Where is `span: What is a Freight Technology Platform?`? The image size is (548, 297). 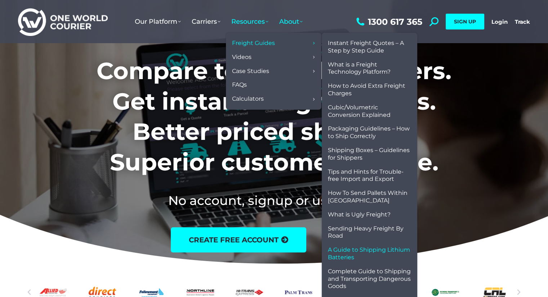 span: What is a Freight Technology Platform? is located at coordinates (369, 69).